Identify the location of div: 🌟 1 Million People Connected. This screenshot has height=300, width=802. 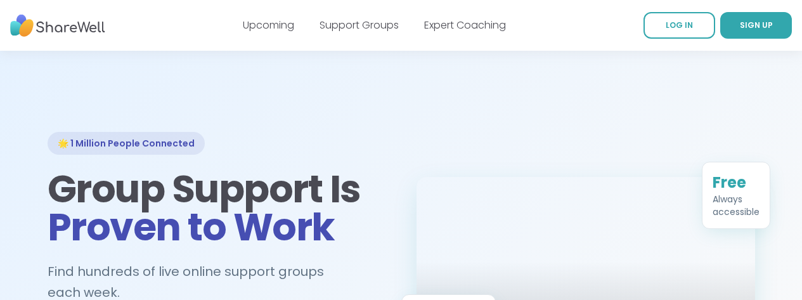
(126, 143).